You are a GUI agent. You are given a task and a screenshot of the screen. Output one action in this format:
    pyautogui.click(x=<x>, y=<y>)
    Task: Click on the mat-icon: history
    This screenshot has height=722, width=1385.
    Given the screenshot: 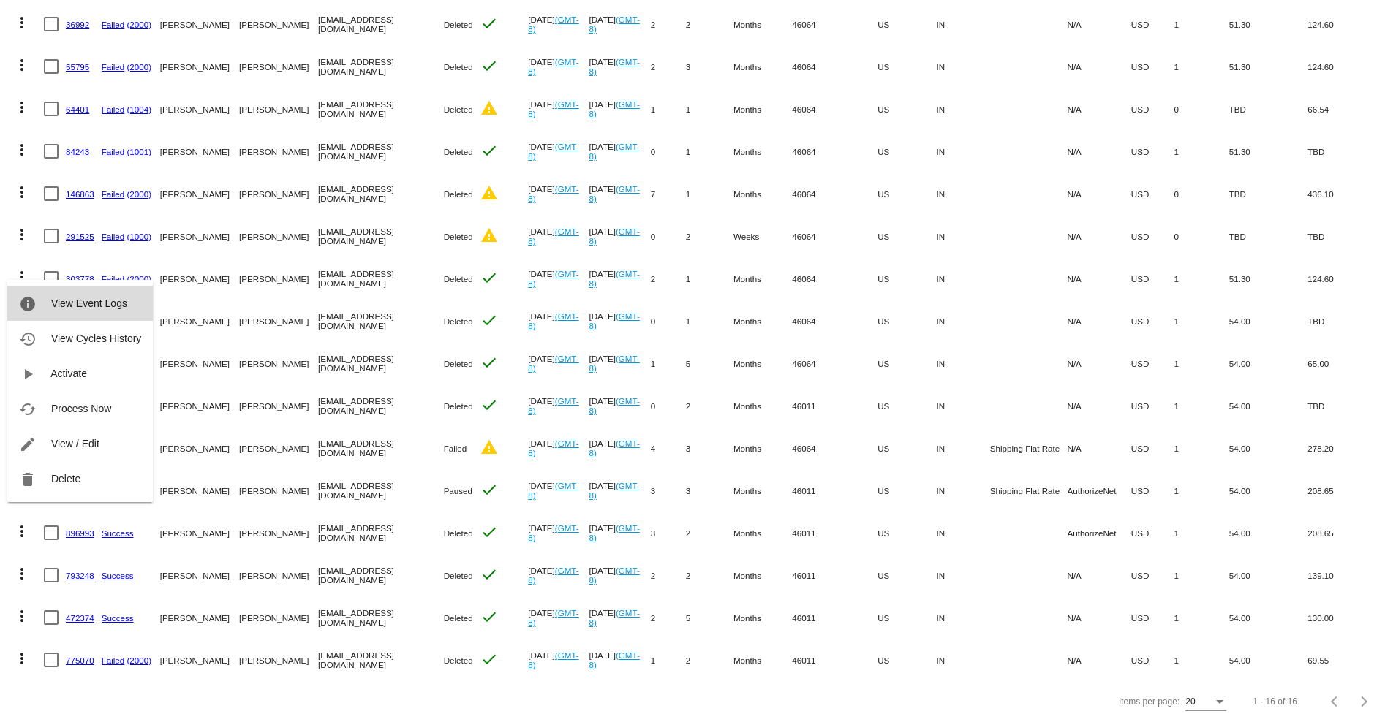 What is the action you would take?
    pyautogui.click(x=28, y=339)
    